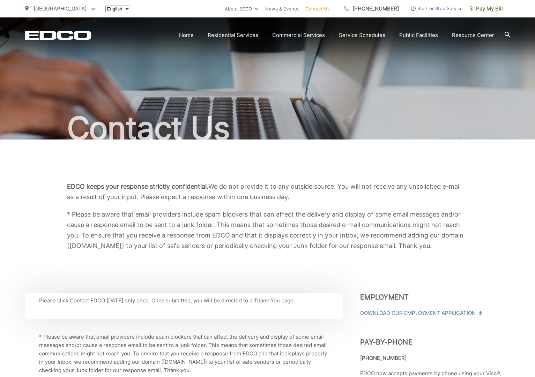 This screenshot has height=377, width=535. I want to click on span: Pay My Bill, so click(486, 9).